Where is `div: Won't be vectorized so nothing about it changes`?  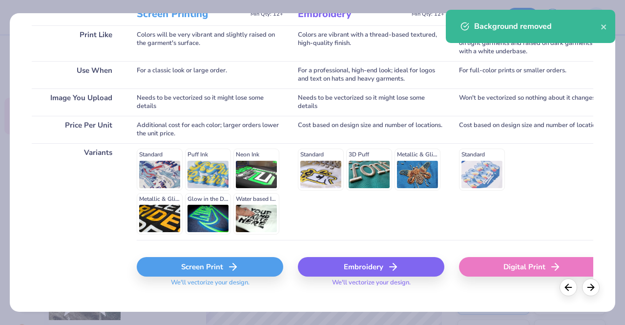
div: Won't be vectorized so nothing about it changes is located at coordinates (532, 102).